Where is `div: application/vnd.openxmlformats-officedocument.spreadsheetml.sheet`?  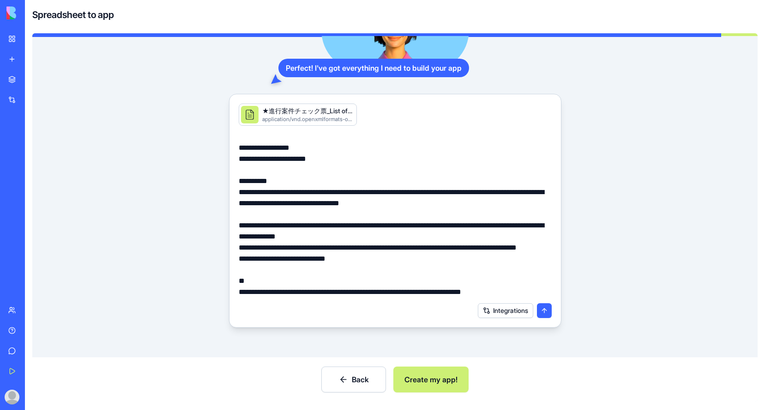 div: application/vnd.openxmlformats-officedocument.spreadsheetml.sheet is located at coordinates (308, 119).